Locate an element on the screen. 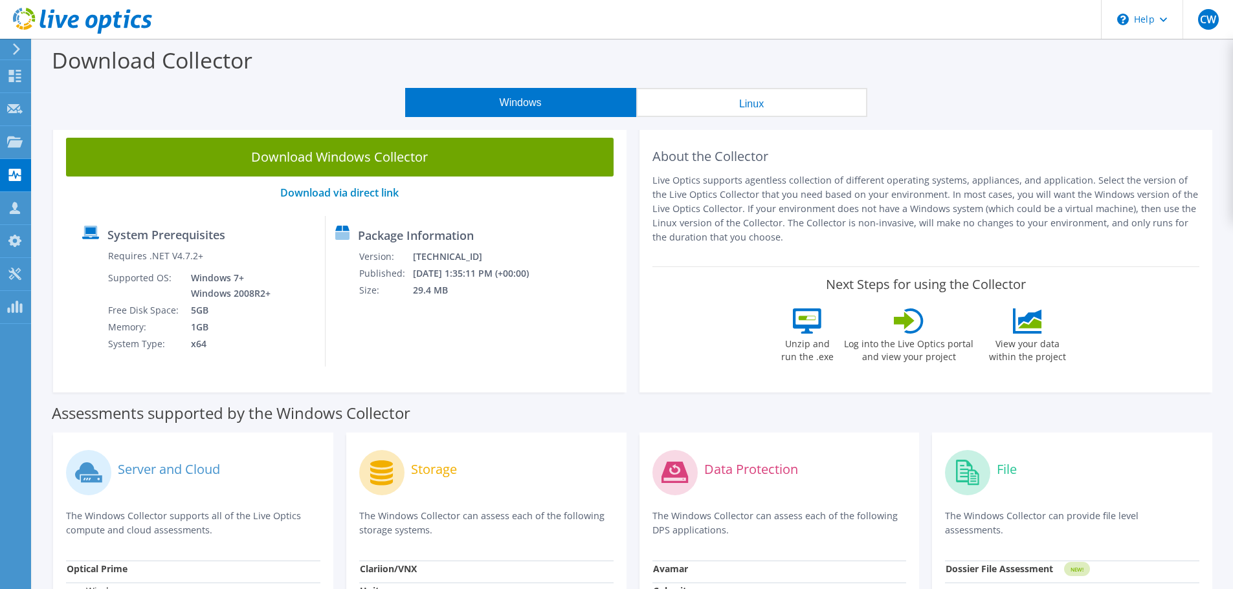  td: Version: is located at coordinates (385, 257).